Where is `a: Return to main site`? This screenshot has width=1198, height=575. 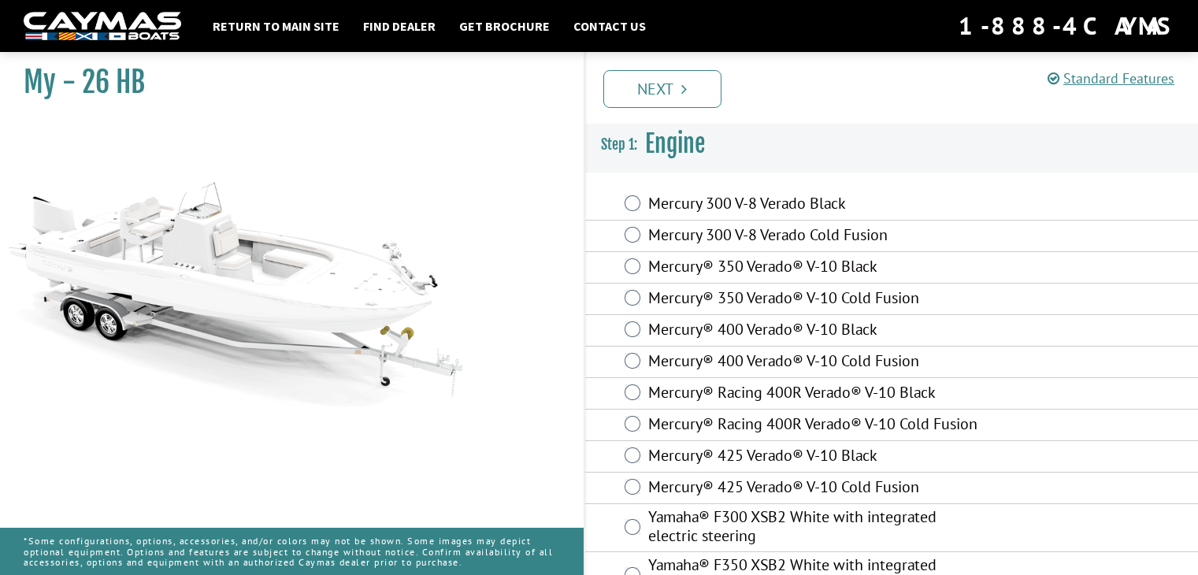
a: Return to main site is located at coordinates (276, 26).